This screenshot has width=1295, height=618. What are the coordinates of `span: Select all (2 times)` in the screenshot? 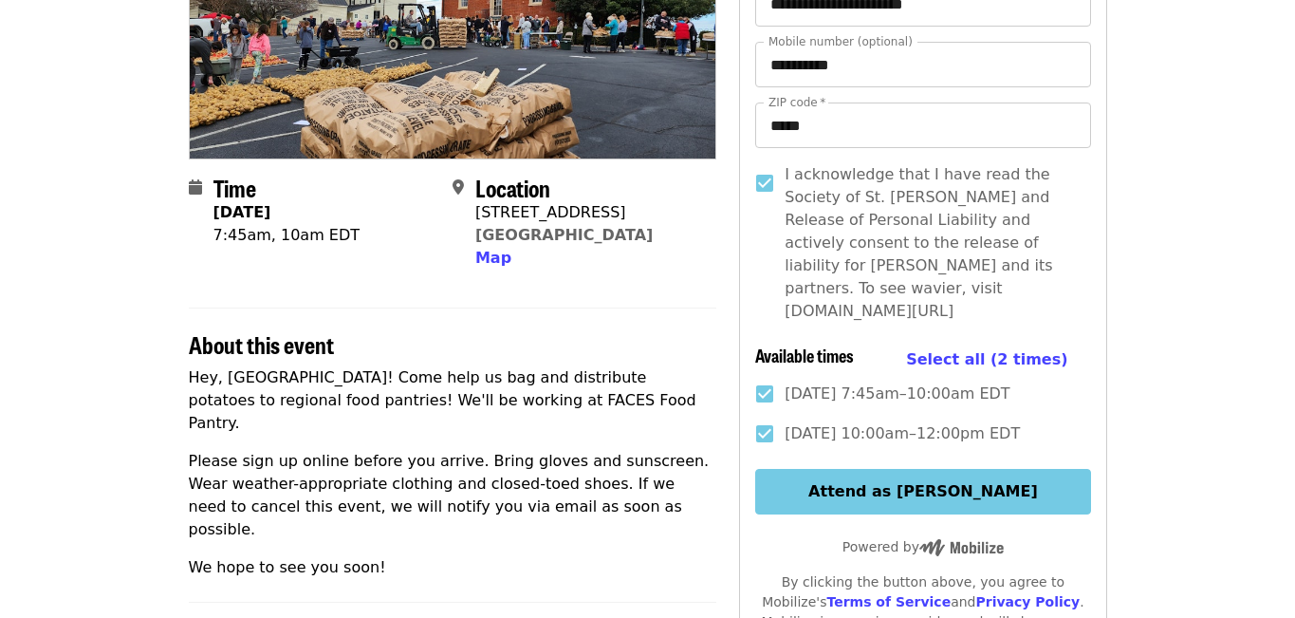 It's located at (987, 359).